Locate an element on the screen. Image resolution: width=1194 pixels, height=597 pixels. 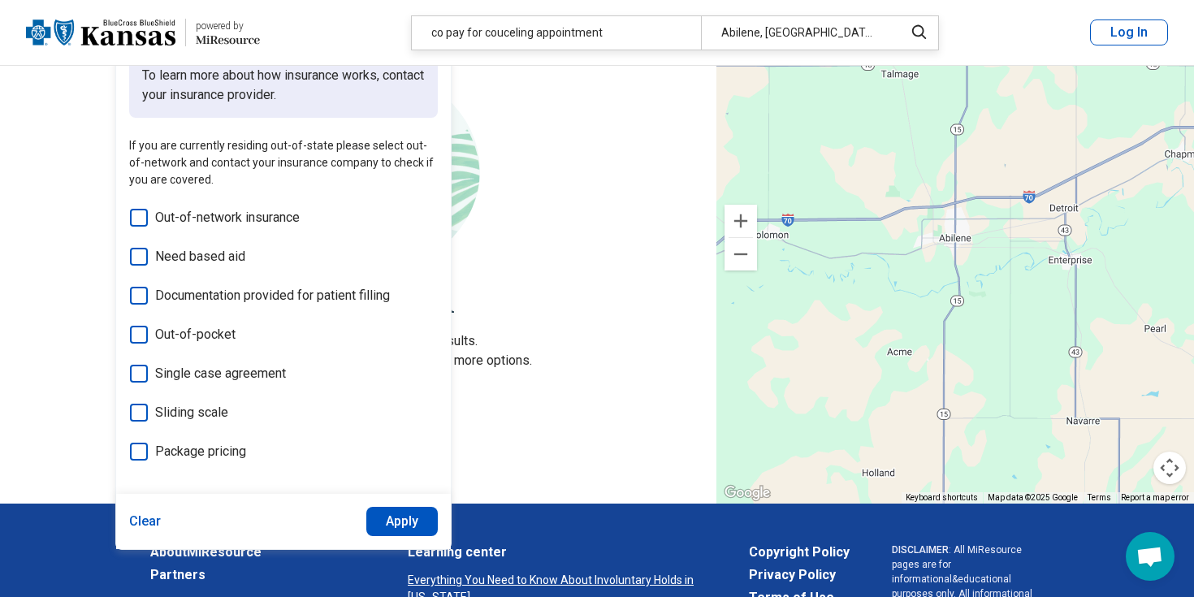
img: Google is located at coordinates (747, 493).